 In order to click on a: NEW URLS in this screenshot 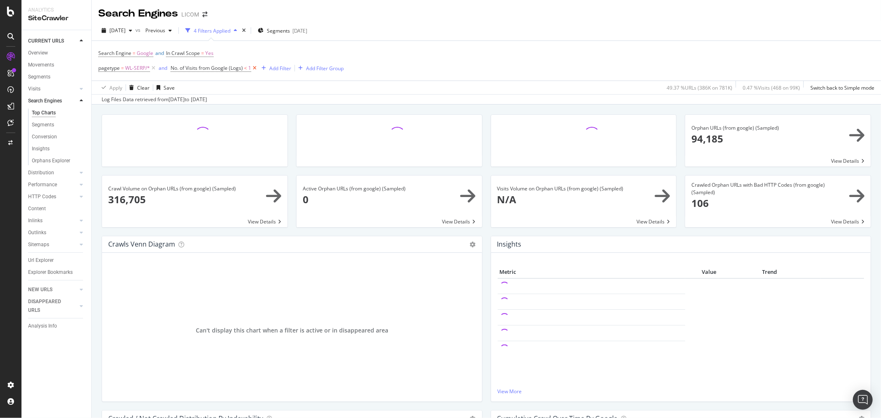, I will do `click(52, 290)`.